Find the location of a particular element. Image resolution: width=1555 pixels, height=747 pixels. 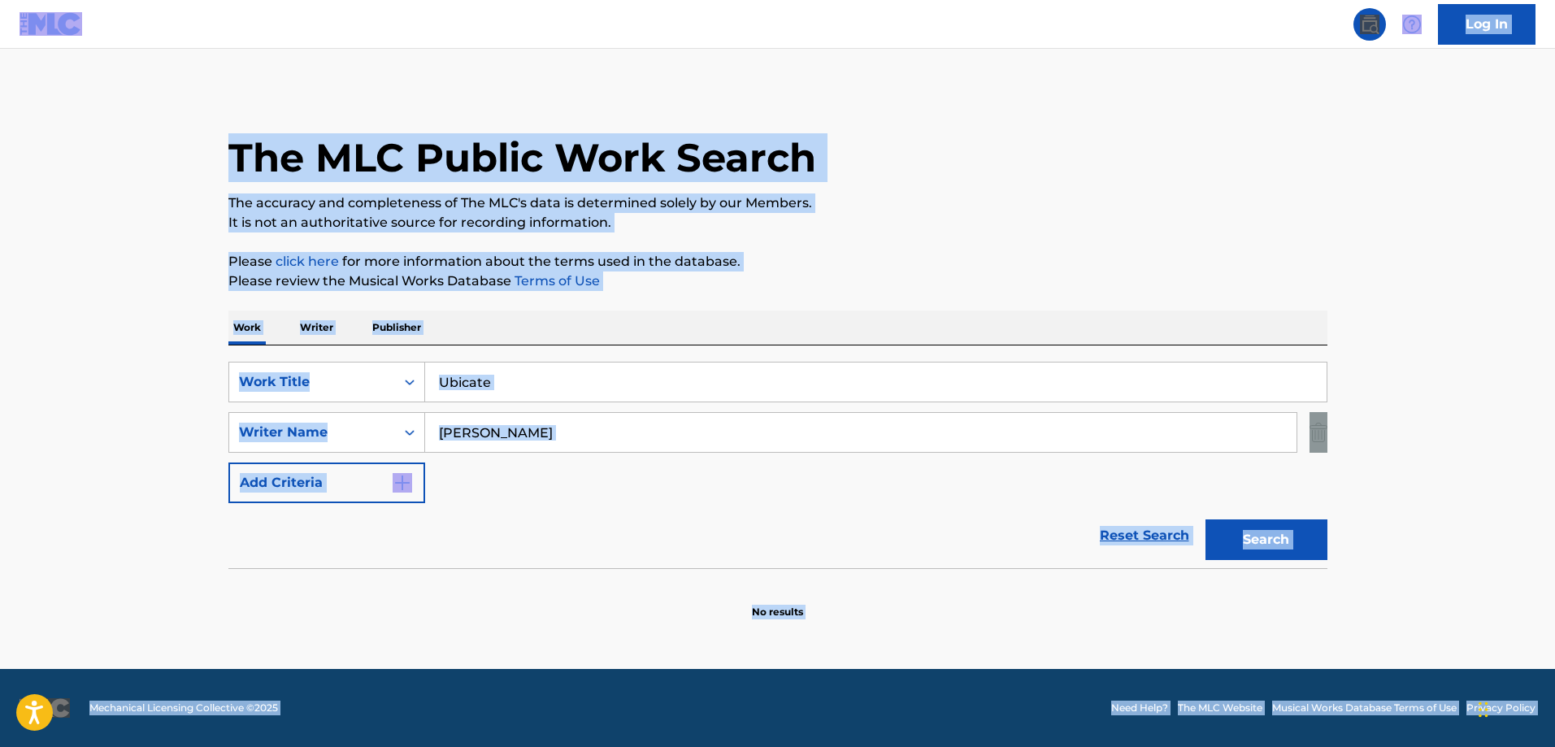

h1: The MLC Public Work Search is located at coordinates (522, 158).